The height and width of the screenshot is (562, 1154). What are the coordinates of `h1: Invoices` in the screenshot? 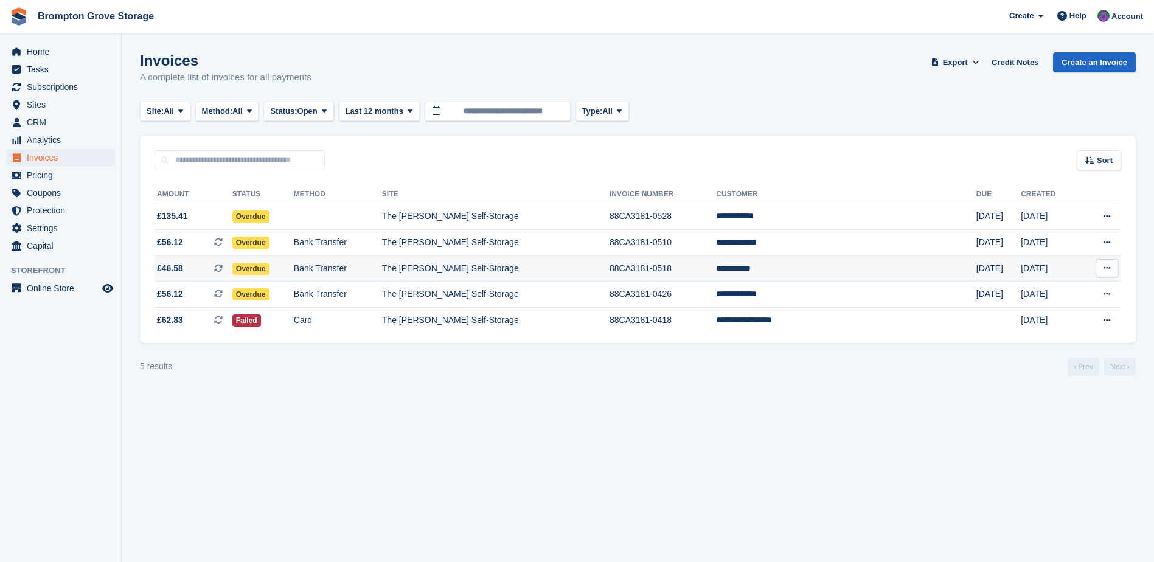 It's located at (226, 60).